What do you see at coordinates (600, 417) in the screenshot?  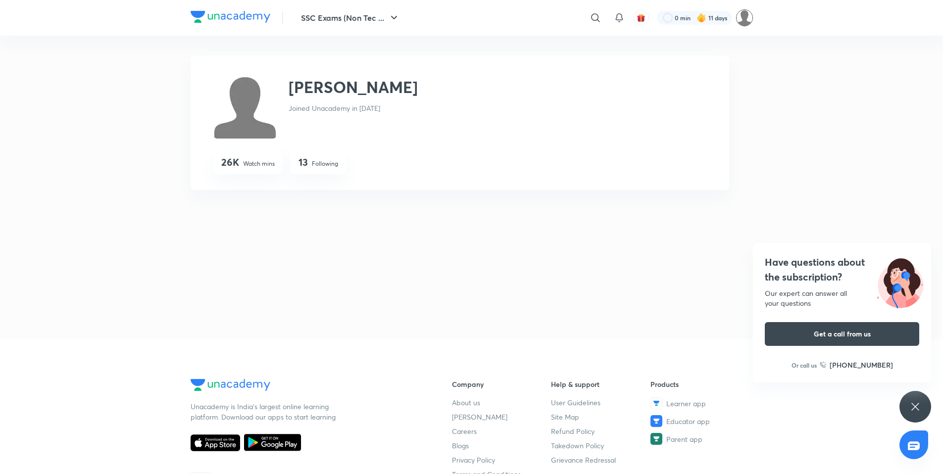 I see `a: Site Map` at bounding box center [600, 417].